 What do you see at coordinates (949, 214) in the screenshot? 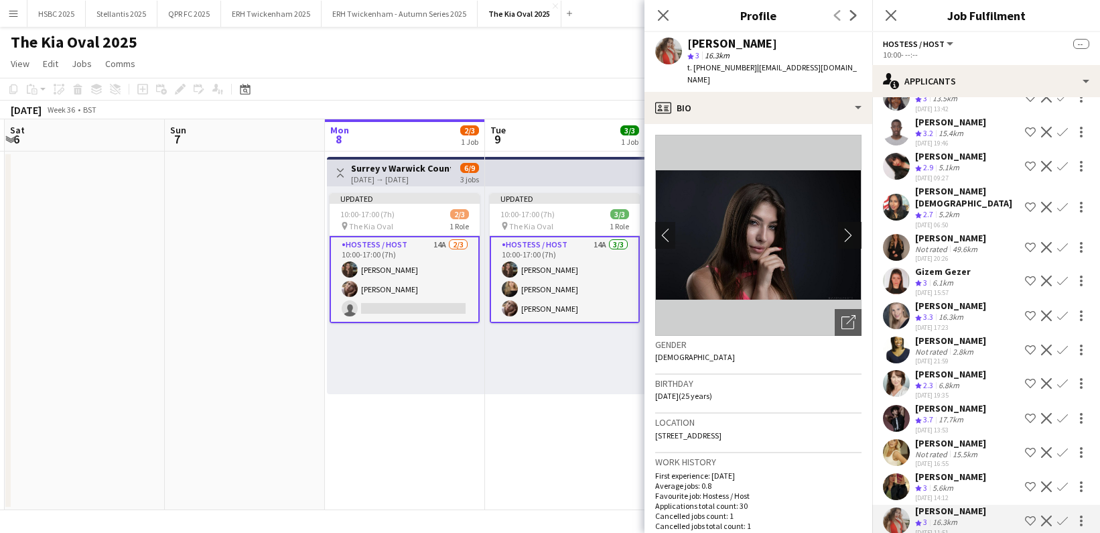
I see `div: 5.2km` at bounding box center [949, 214].